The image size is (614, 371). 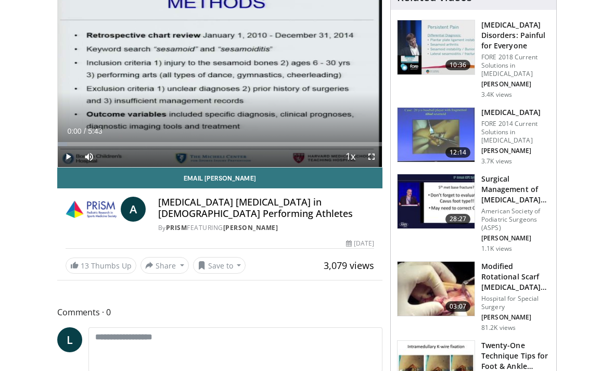 What do you see at coordinates (220, 265) in the screenshot?
I see `button: Save to` at bounding box center [220, 265].